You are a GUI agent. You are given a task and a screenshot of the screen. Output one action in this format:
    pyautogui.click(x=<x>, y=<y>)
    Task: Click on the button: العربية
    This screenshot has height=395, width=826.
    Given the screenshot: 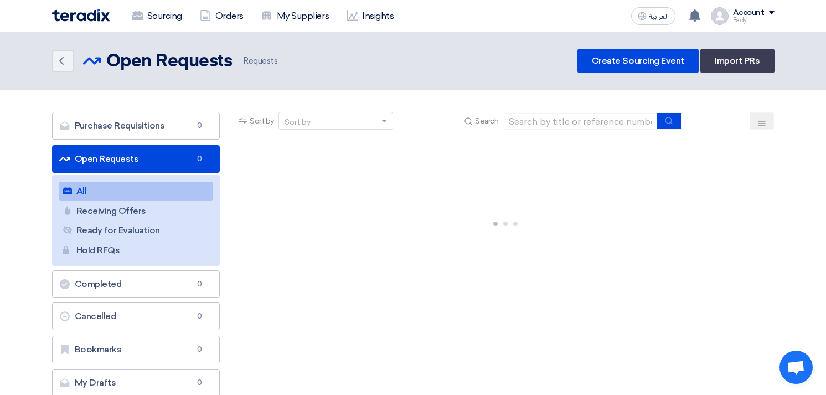 What is the action you would take?
    pyautogui.click(x=653, y=16)
    